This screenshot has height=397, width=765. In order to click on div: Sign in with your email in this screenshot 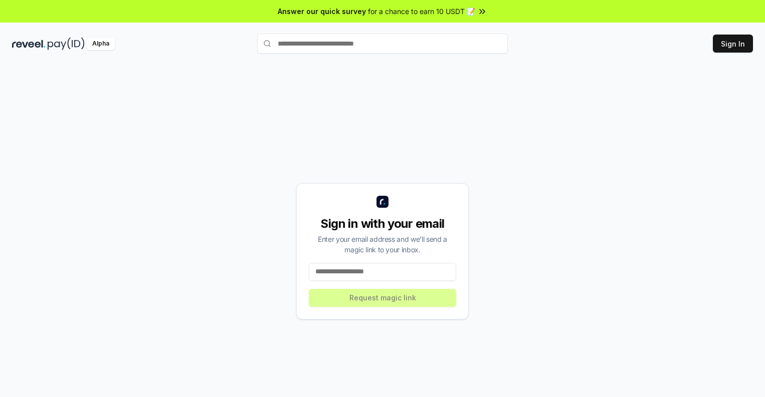, I will do `click(382, 224)`.